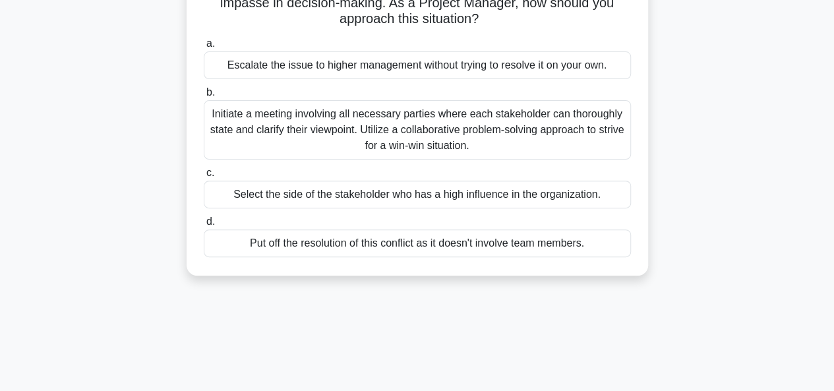  I want to click on div: Escalate the issue to higher management without trying to resolve it on your own., so click(417, 65).